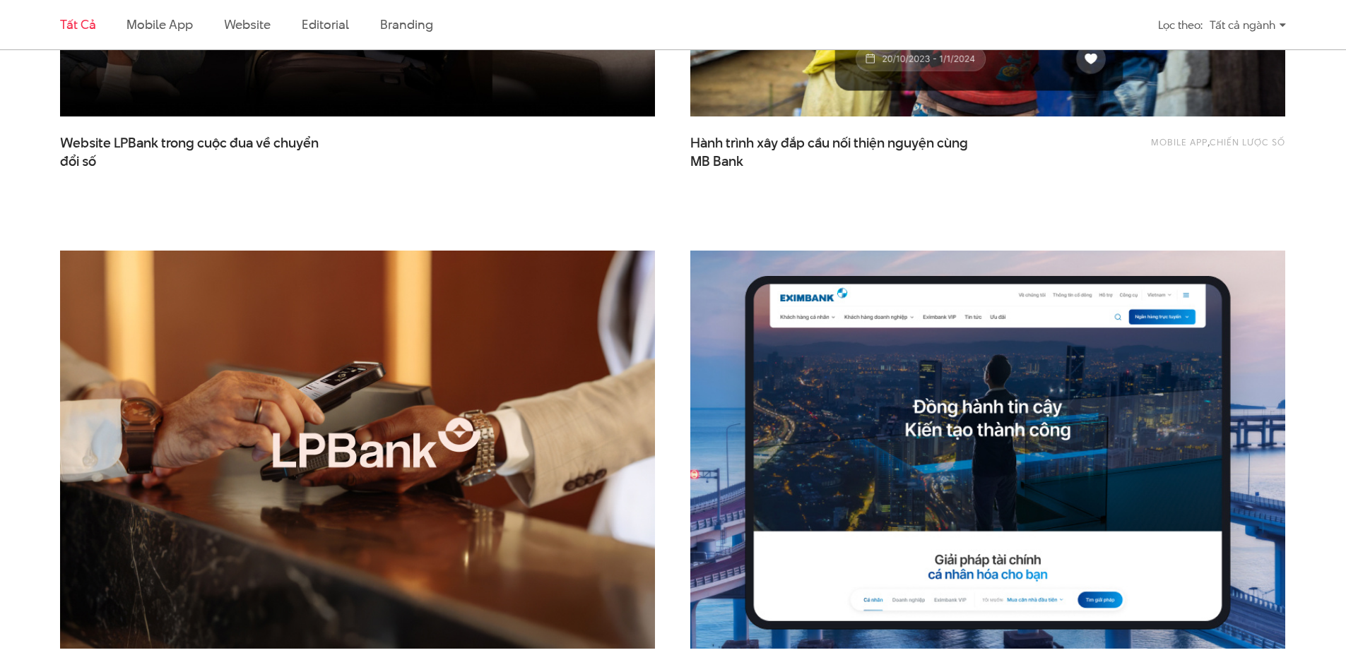 This screenshot has height=667, width=1346. I want to click on a: Website LPBank trong cuộc đua về chuyểnđổi số, so click(201, 152).